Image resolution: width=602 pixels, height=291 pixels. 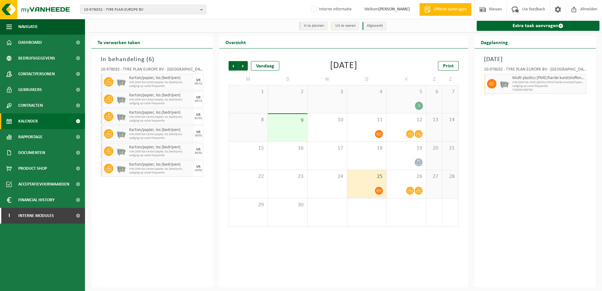 I want to click on span: 19, so click(x=406, y=148).